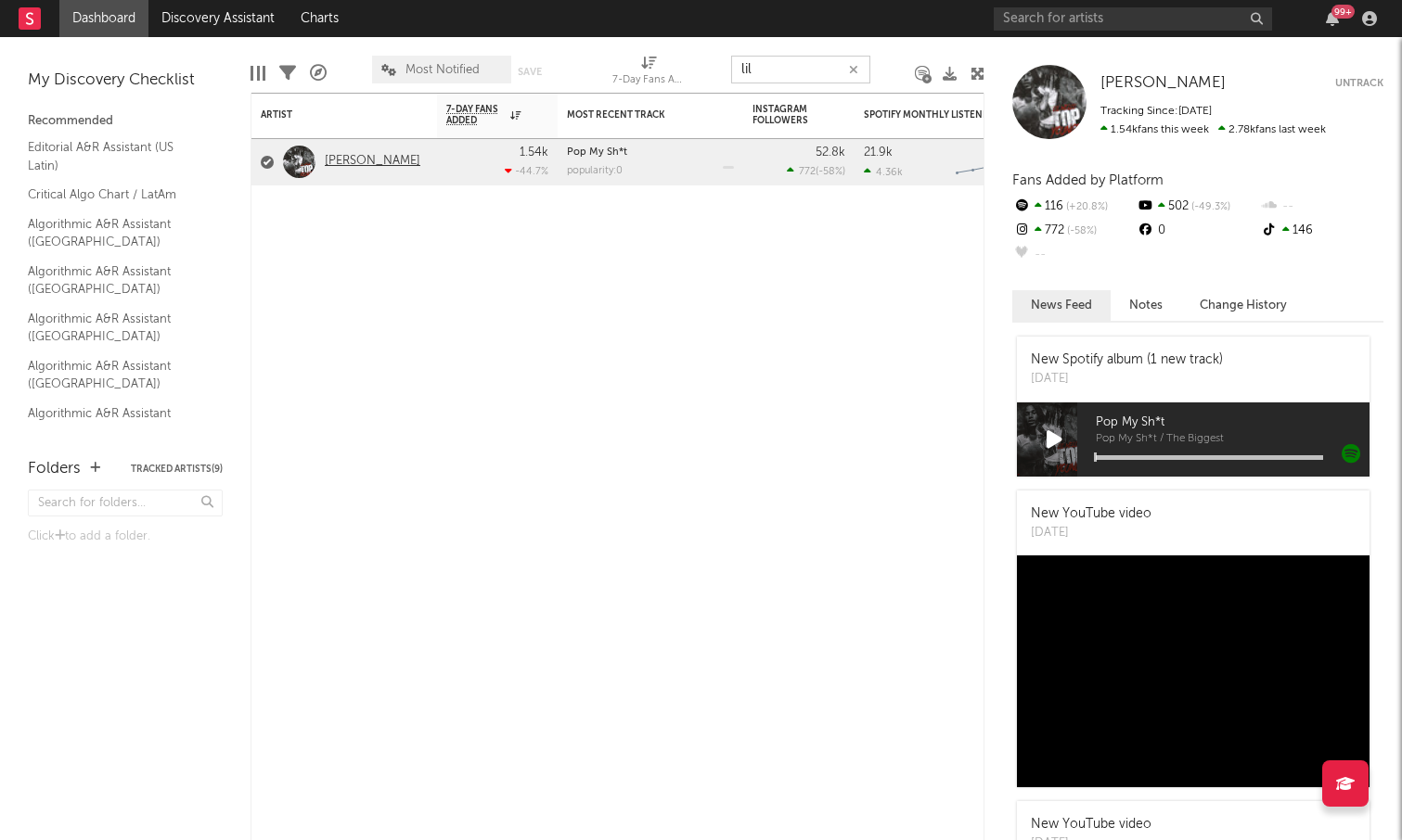 The image size is (1402, 840). Describe the element at coordinates (1145, 305) in the screenshot. I see `button: Notes` at that location.